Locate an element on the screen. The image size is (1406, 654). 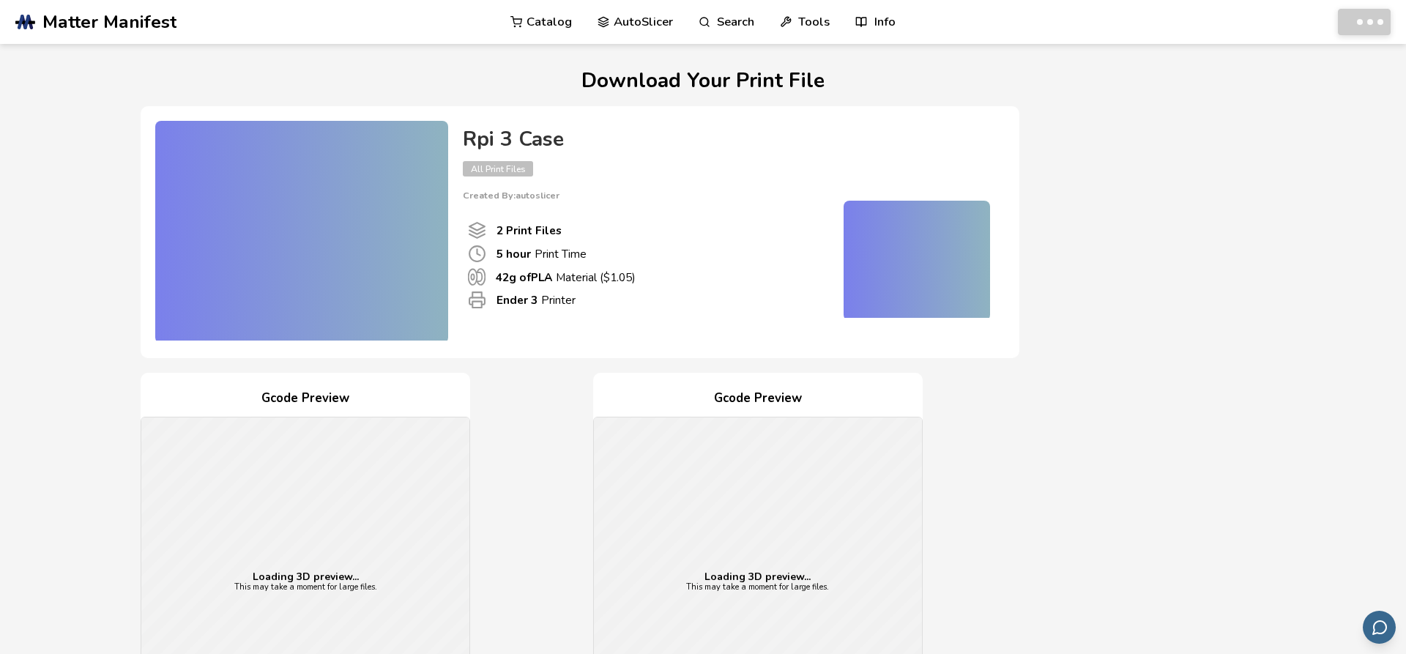
span: All Print Files is located at coordinates (498, 168).